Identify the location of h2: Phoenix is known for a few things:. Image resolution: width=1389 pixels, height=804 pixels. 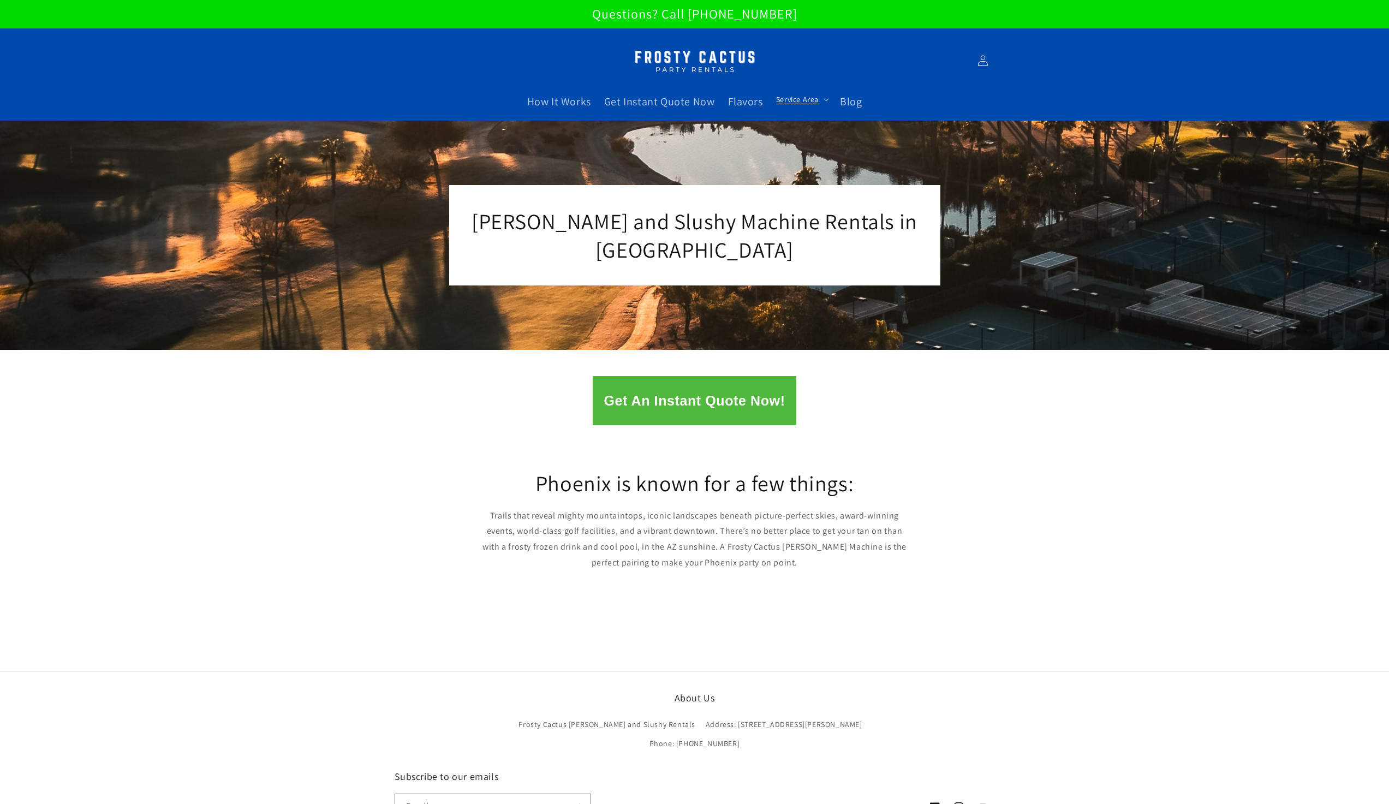
(695, 483).